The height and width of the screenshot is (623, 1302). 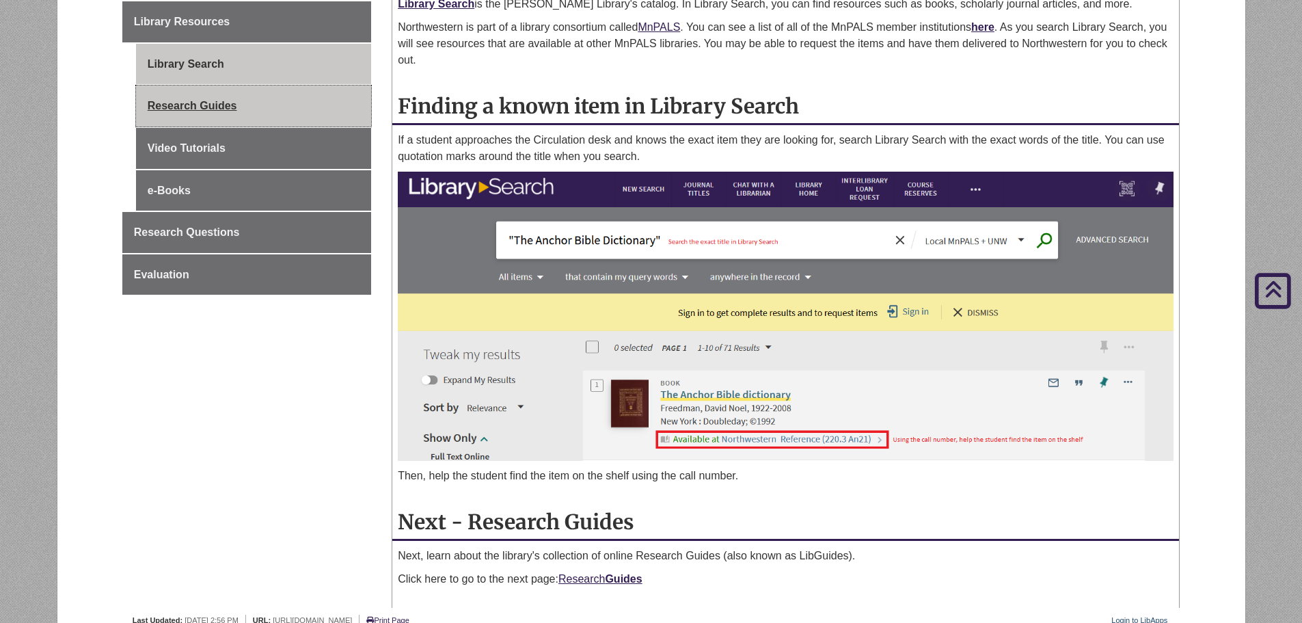 I want to click on span: Evaluation, so click(x=161, y=274).